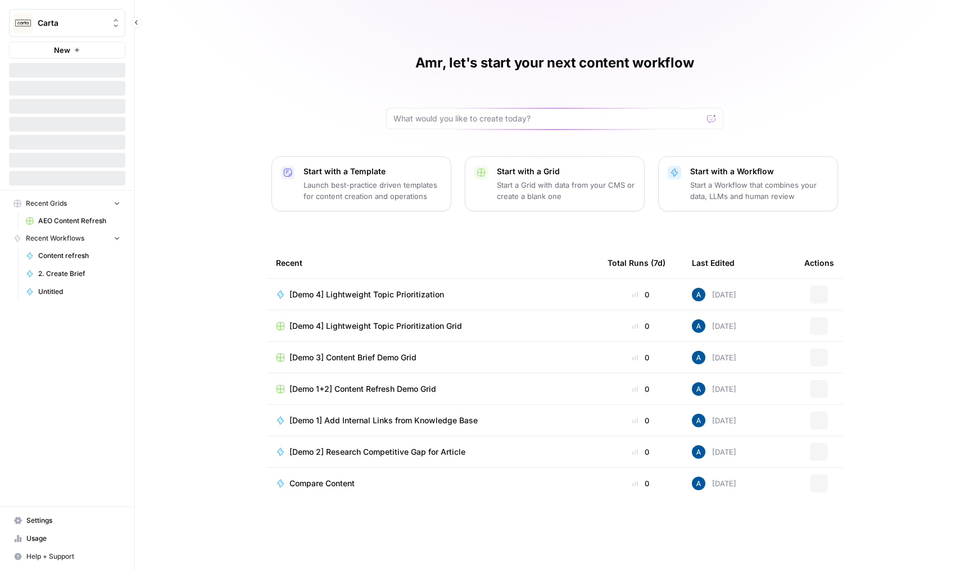 Image resolution: width=974 pixels, height=570 pixels. What do you see at coordinates (373, 171) in the screenshot?
I see `p: Start with a Template` at bounding box center [373, 171].